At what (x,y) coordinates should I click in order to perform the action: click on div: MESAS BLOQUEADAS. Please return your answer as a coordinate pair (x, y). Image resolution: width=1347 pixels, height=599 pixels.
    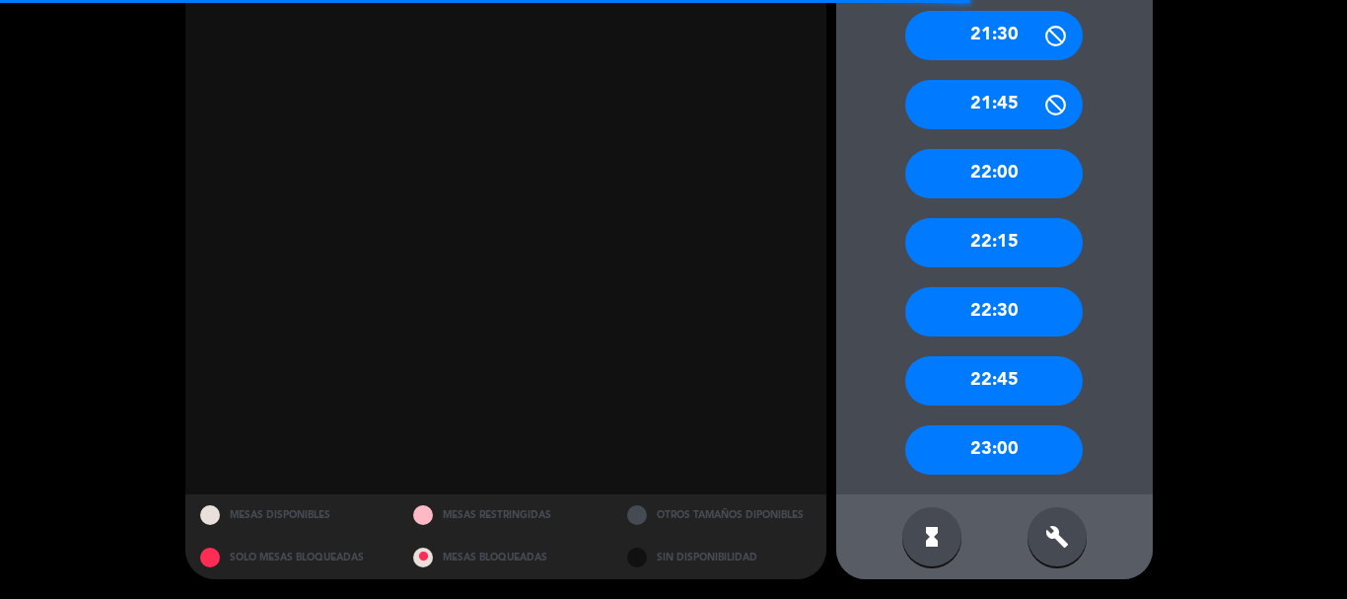
    Looking at the image, I should click on (505, 557).